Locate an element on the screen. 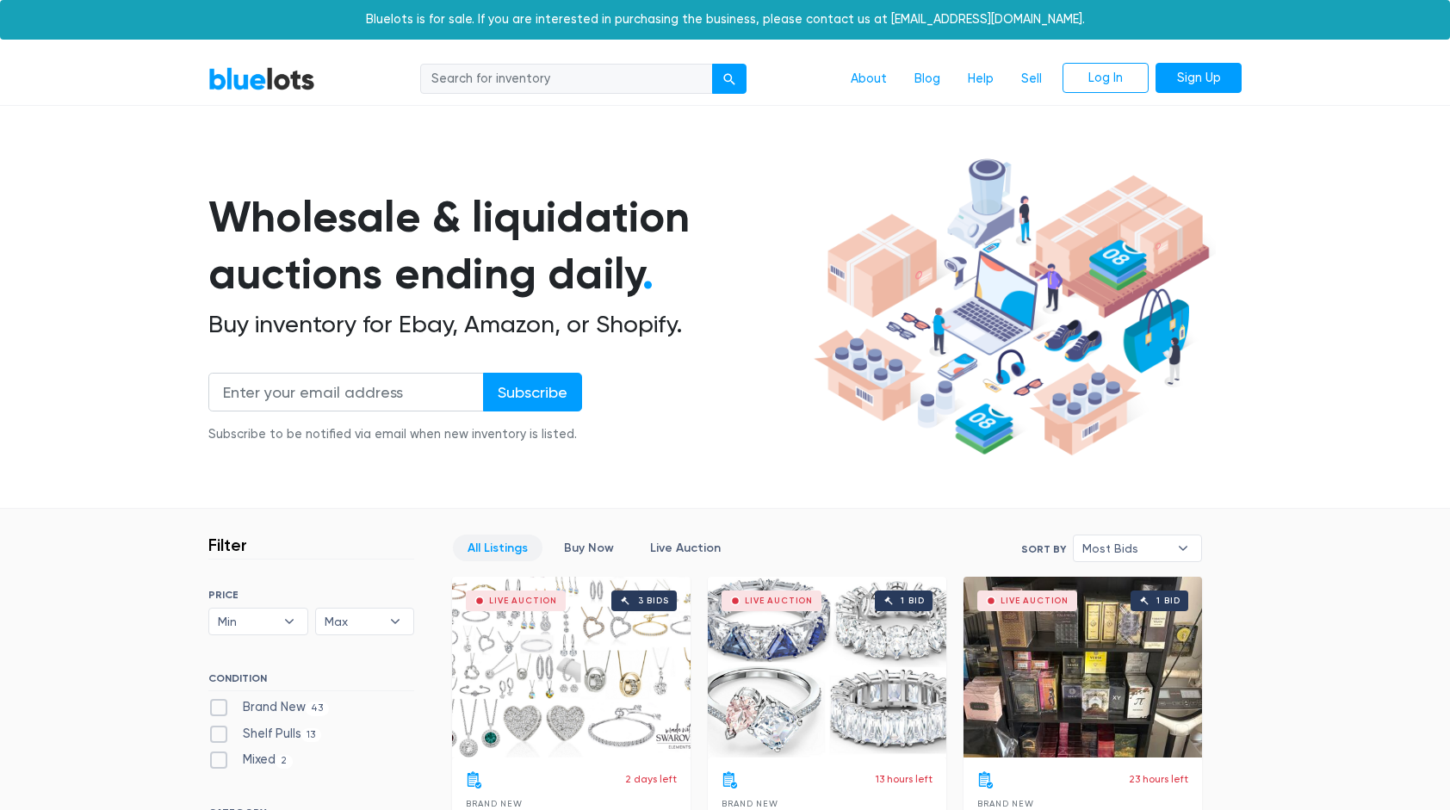 Image resolution: width=1450 pixels, height=810 pixels. input: Enter your email address is located at coordinates (346, 392).